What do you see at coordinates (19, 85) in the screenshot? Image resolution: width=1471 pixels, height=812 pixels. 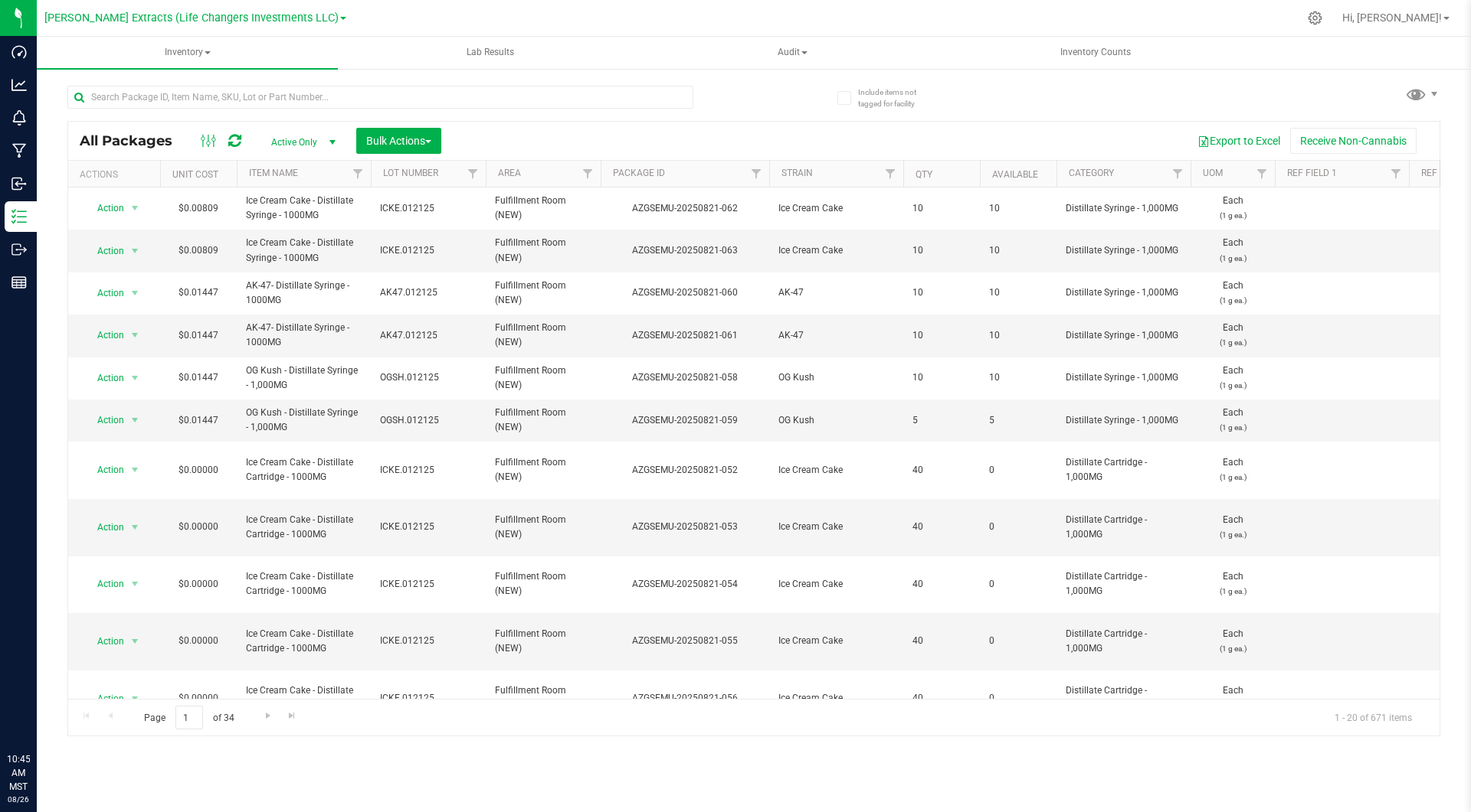 I see `inline-svg: Analytics` at bounding box center [19, 85].